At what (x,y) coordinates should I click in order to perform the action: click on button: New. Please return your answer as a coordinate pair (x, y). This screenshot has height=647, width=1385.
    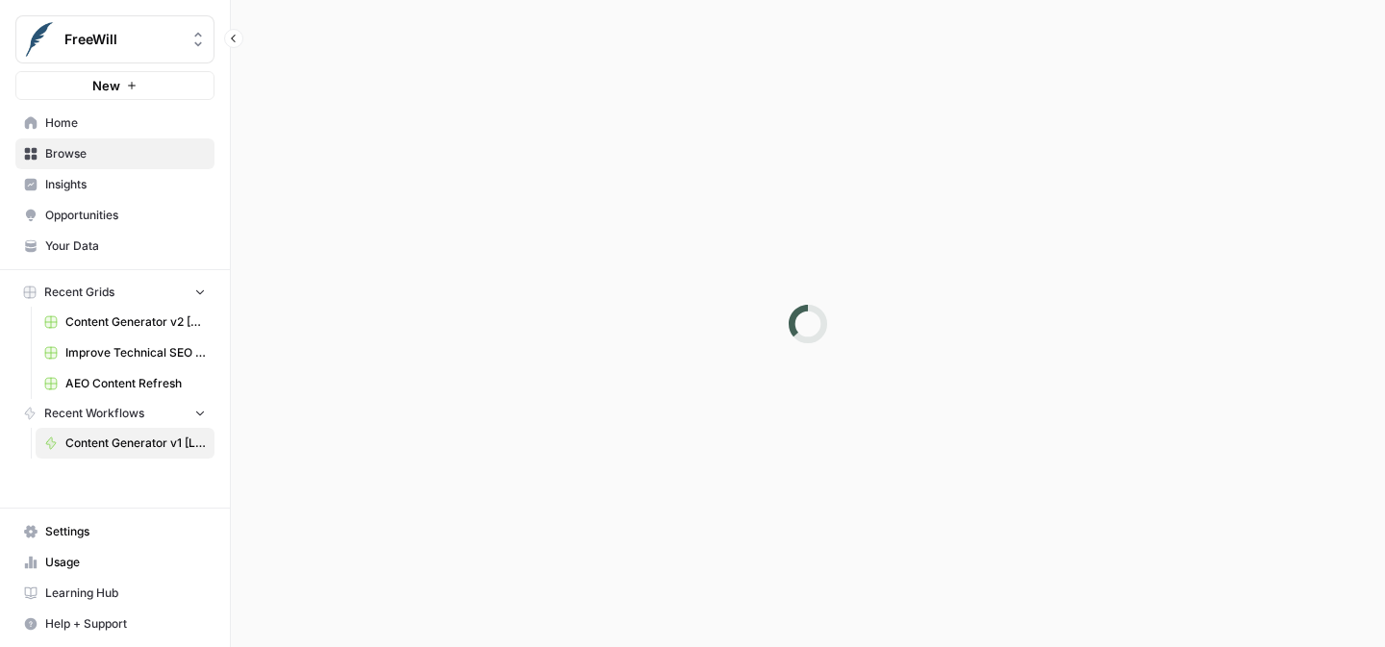
    Looking at the image, I should click on (114, 86).